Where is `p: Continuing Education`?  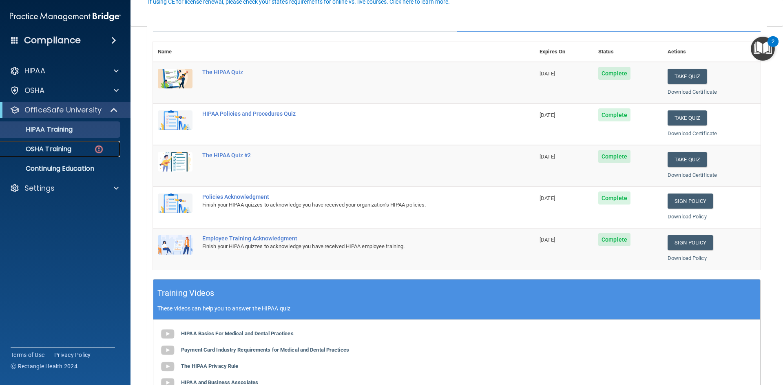 p: Continuing Education is located at coordinates (61, 169).